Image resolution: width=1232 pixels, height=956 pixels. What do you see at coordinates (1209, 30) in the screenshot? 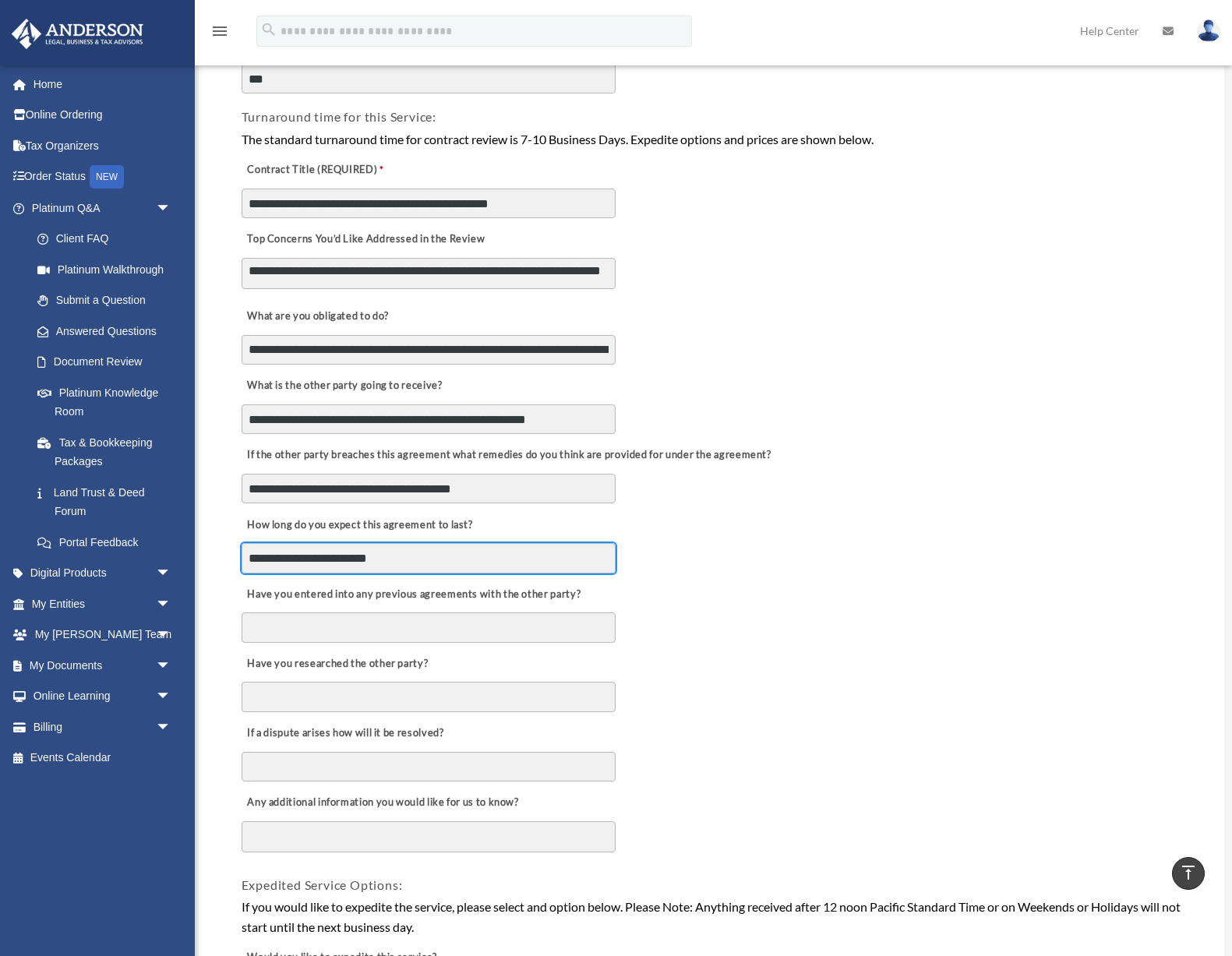
I see `img: User Pic` at bounding box center [1209, 30].